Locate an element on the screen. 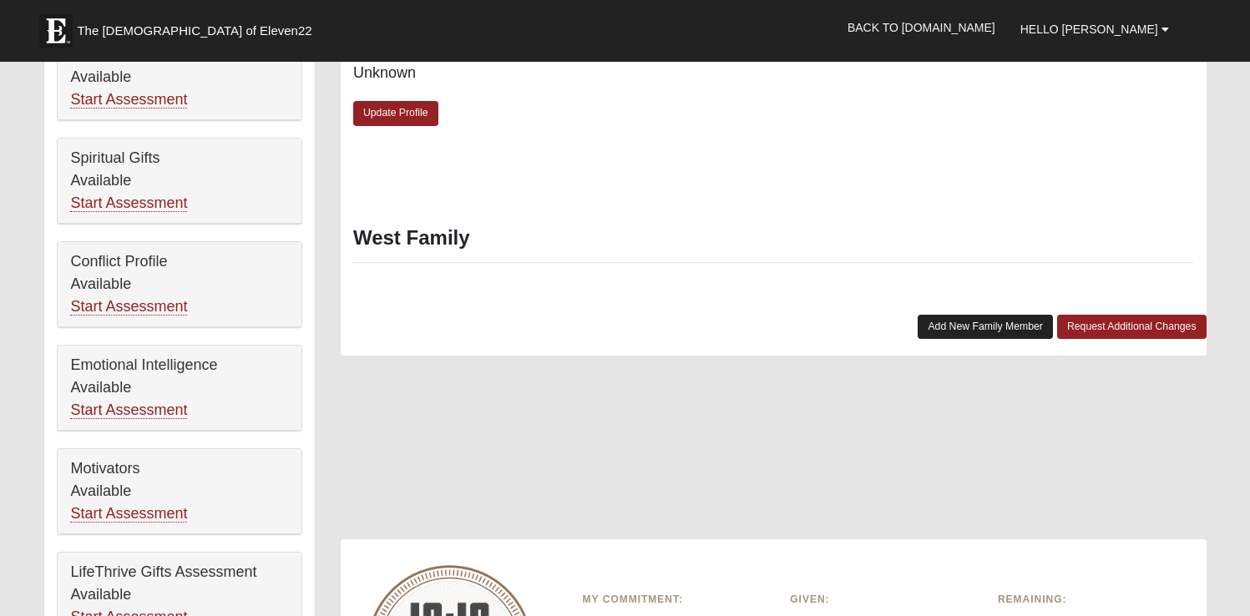 The height and width of the screenshot is (616, 1250). h6: My Commitment: is located at coordinates (674, 600).